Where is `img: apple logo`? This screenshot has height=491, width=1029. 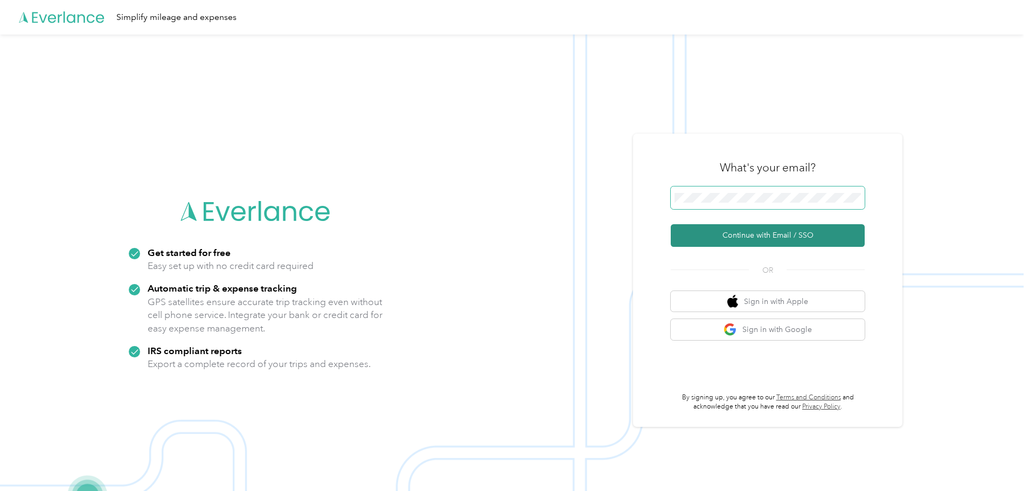
img: apple logo is located at coordinates (733, 301).